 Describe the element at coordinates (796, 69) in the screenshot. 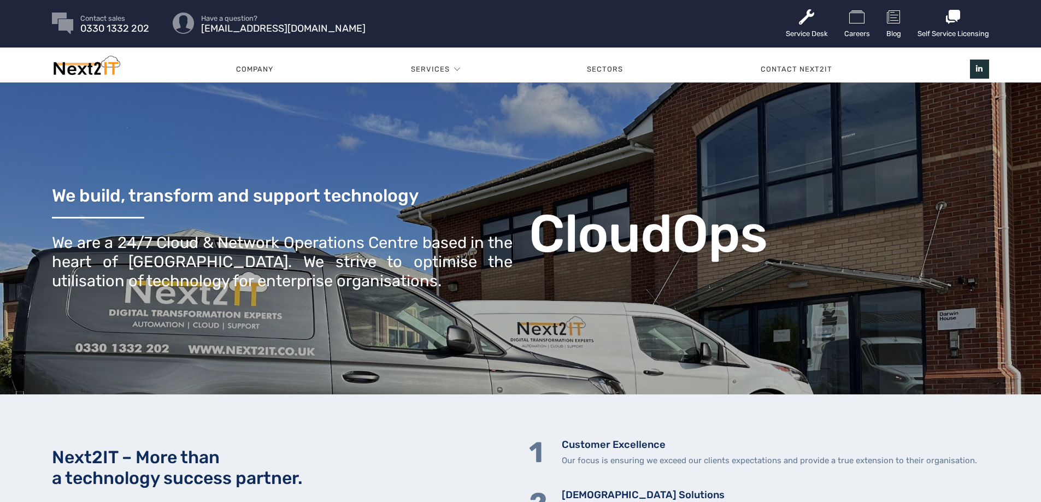

I see `a: Contact Next2IT` at that location.